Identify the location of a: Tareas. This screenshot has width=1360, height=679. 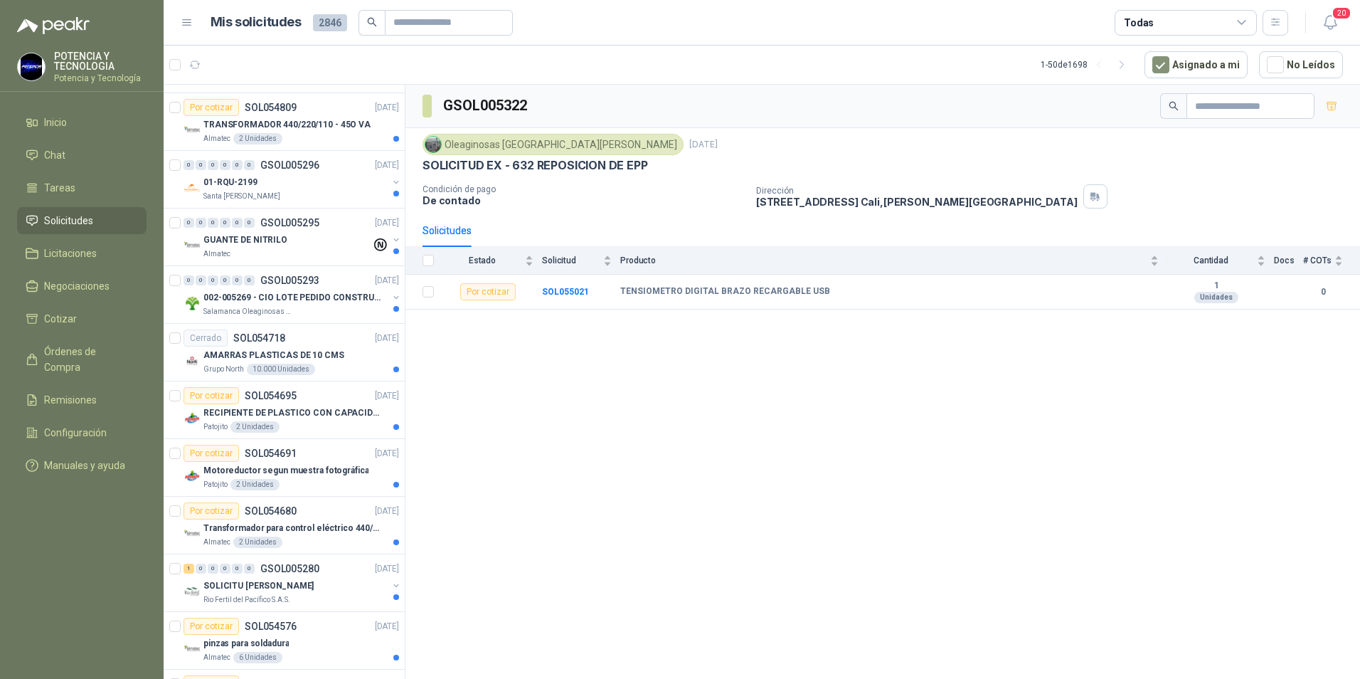
(82, 188).